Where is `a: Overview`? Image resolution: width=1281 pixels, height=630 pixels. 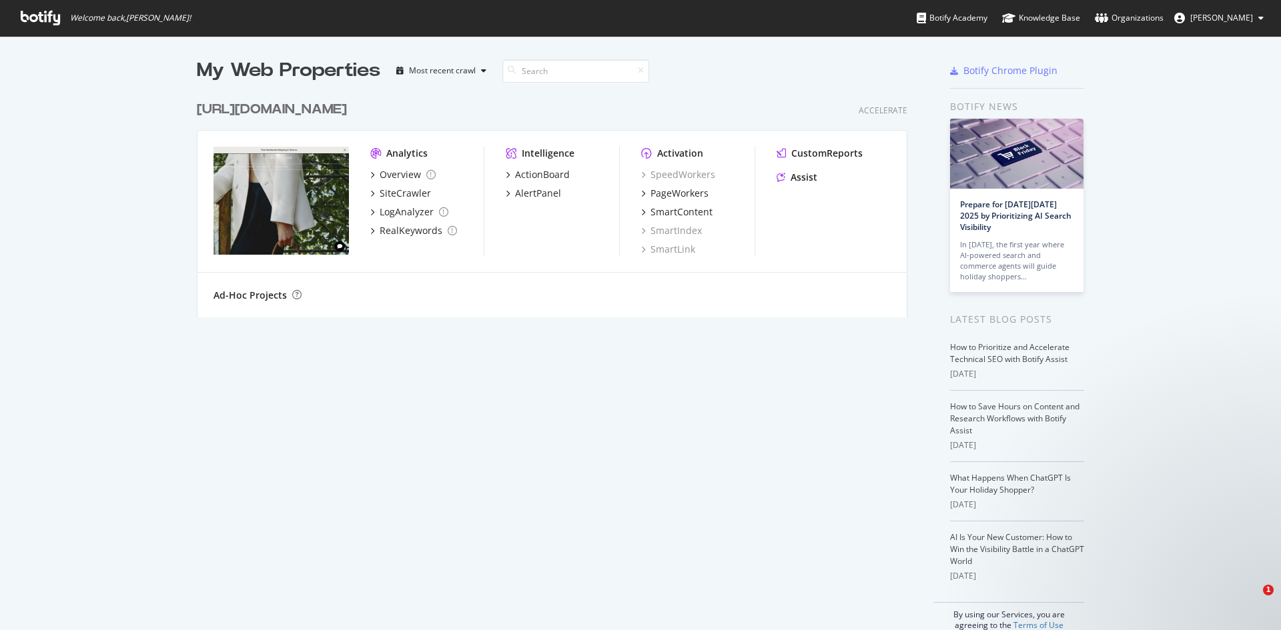 a: Overview is located at coordinates (403, 175).